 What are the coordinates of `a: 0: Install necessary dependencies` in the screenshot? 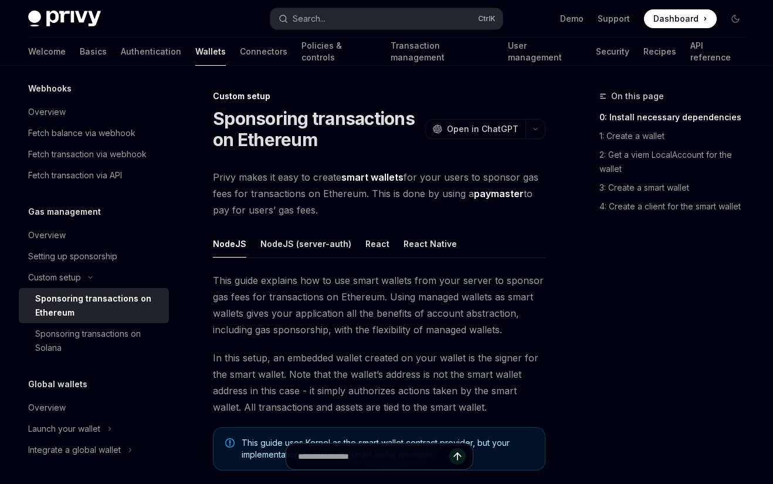 It's located at (676, 117).